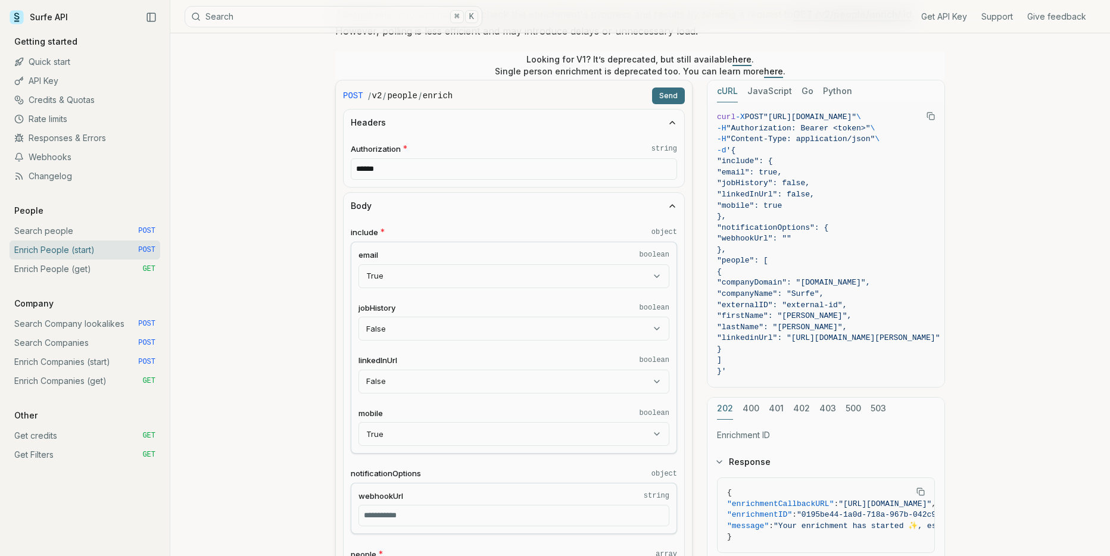 The image size is (1110, 556). What do you see at coordinates (668, 96) in the screenshot?
I see `button: Send` at bounding box center [668, 96].